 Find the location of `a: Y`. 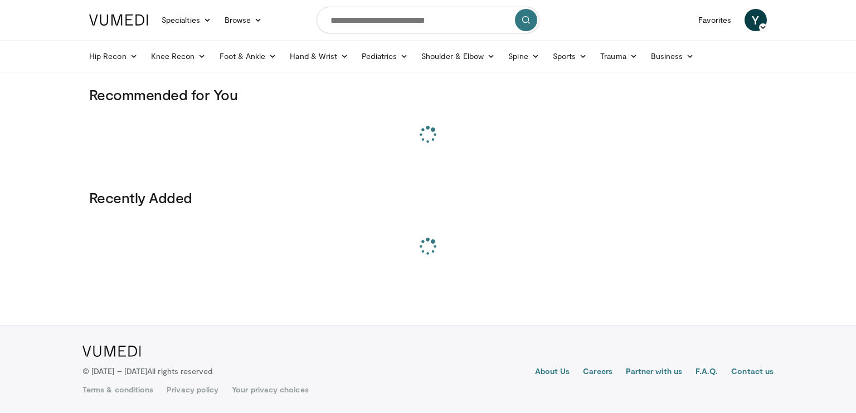

a: Y is located at coordinates (755, 20).